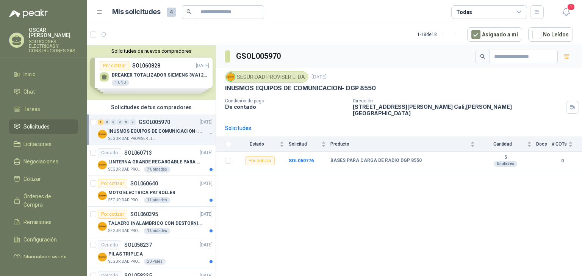 The image size is (582, 276). Describe the element at coordinates (155, 223) in the screenshot. I see `p: TALADRO INALAMBRICO CON DESTORNILLADOR DE ESTRIA` at that location.